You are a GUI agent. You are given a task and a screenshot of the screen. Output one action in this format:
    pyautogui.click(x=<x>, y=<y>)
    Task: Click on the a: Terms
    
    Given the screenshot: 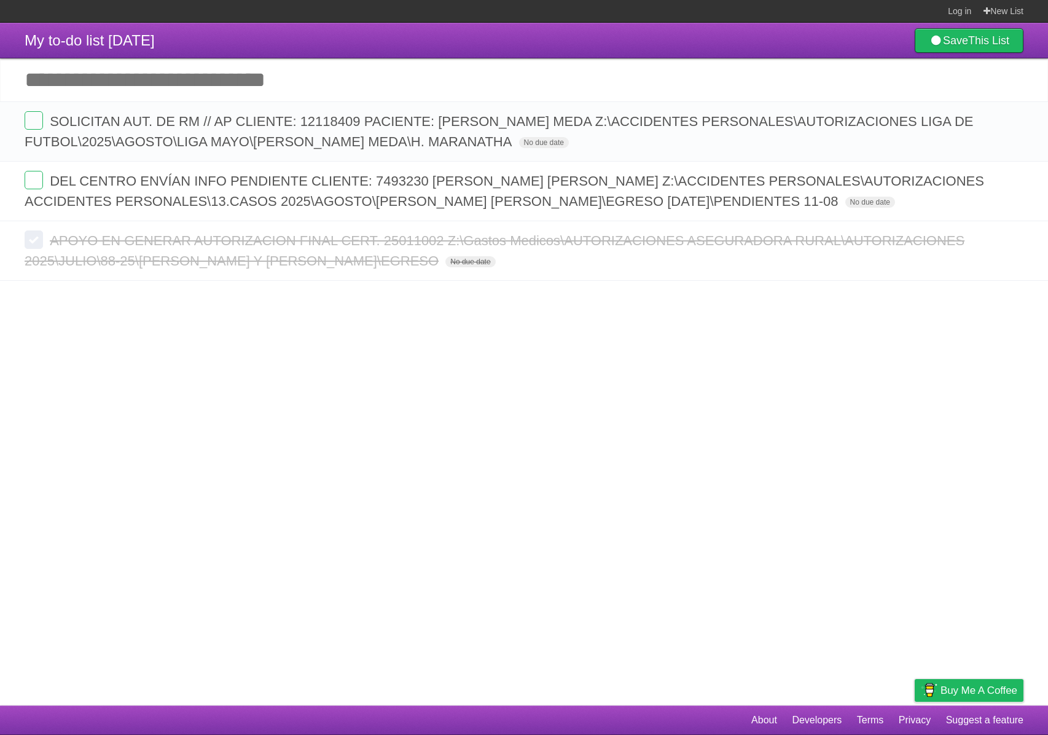 What is the action you would take?
    pyautogui.click(x=871, y=720)
    